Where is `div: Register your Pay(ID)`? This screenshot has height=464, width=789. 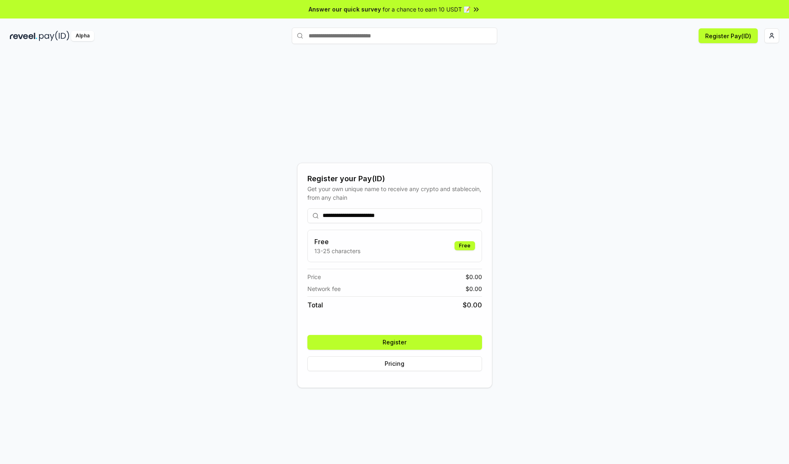
div: Register your Pay(ID) is located at coordinates (394, 179).